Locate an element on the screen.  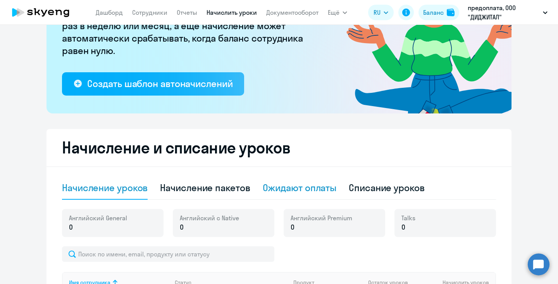
div: Начисление пакетов is located at coordinates (205, 187).